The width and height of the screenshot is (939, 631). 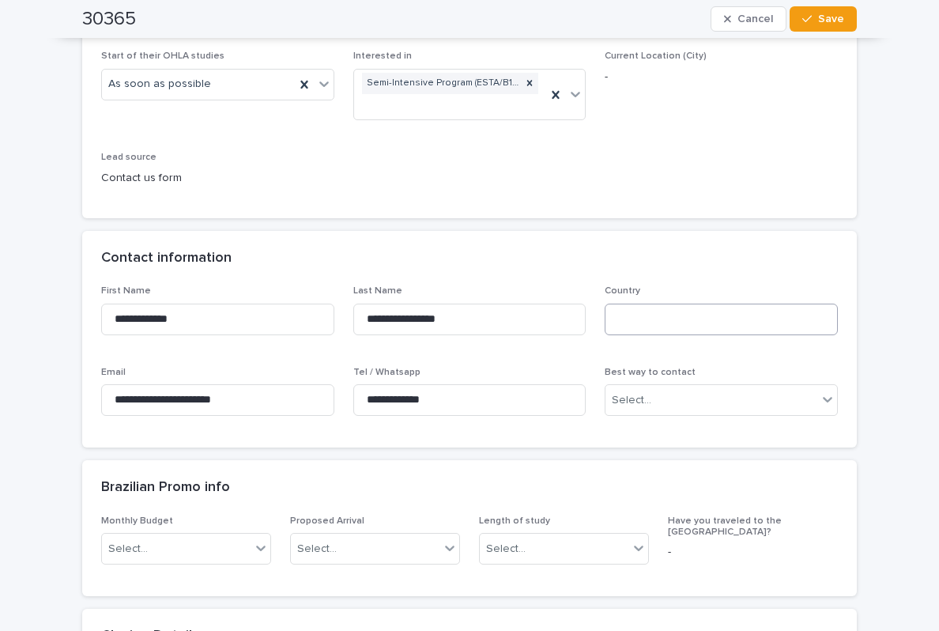 I want to click on button: Cancel, so click(x=749, y=19).